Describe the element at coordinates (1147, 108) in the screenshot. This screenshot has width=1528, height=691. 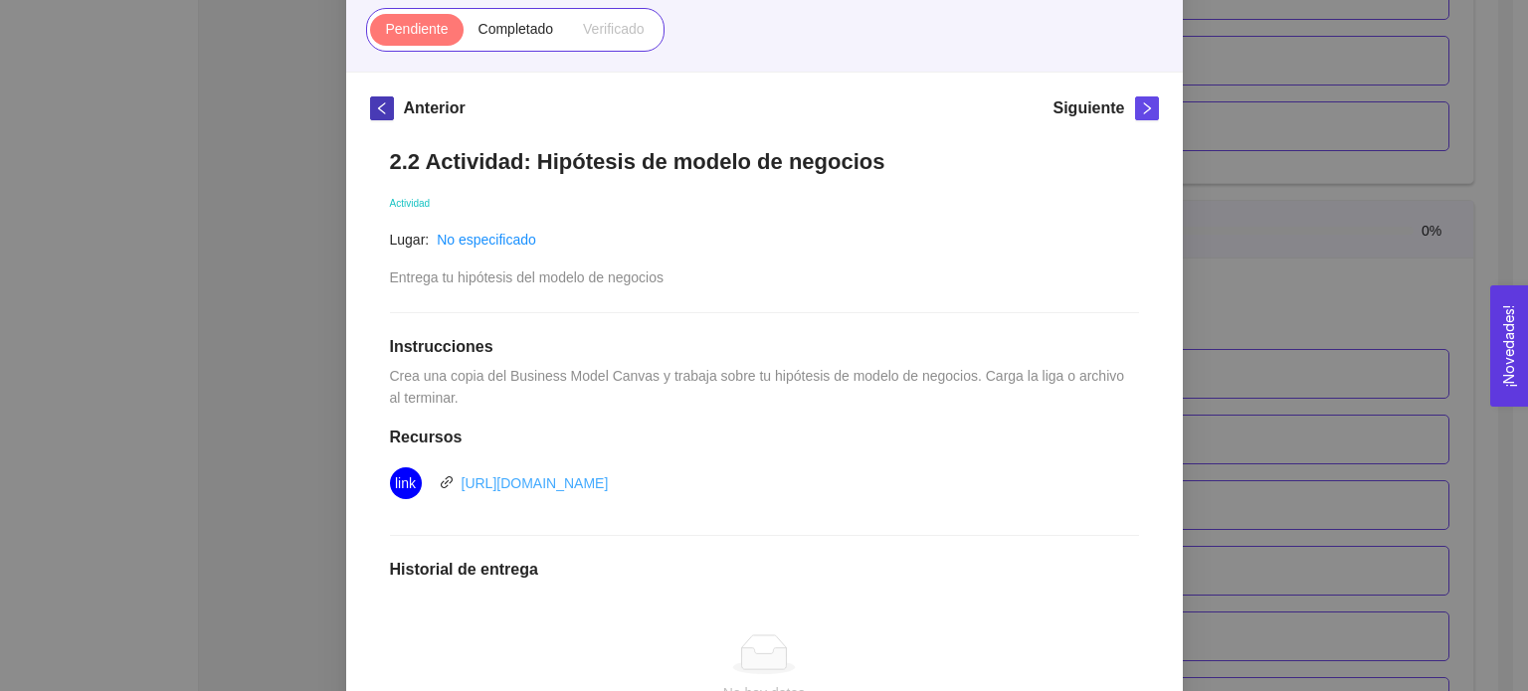
I see `span: right` at that location.